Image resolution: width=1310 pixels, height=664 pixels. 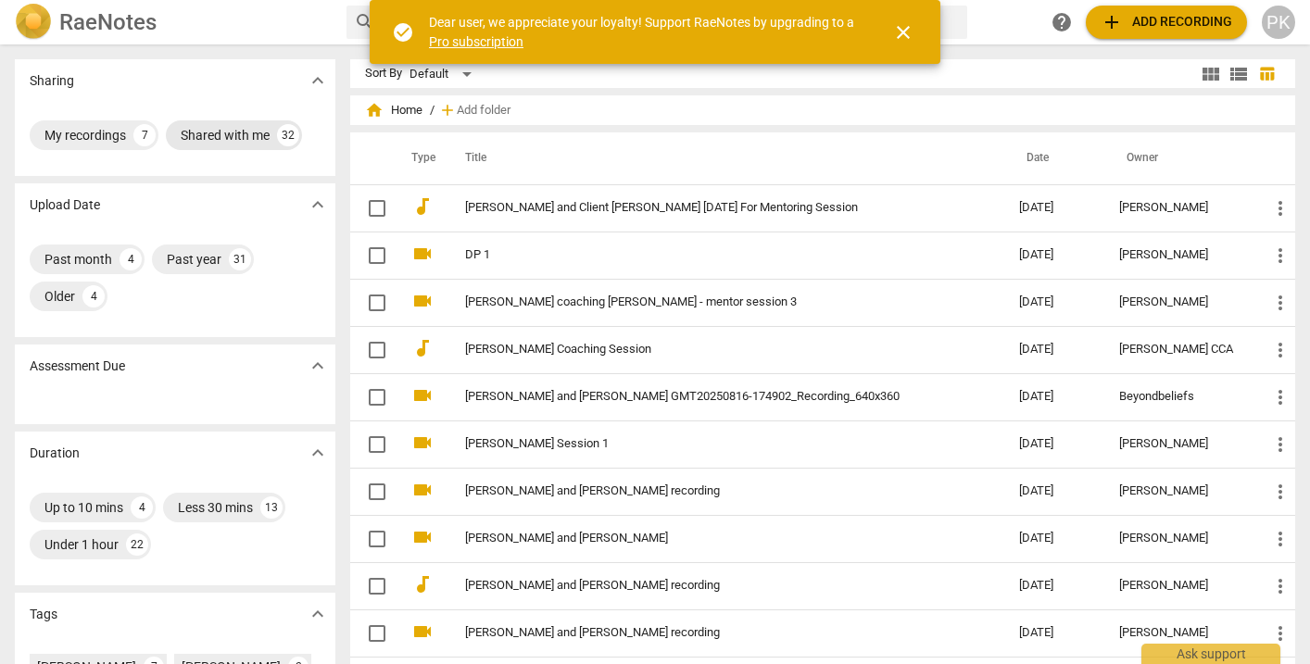 I want to click on div: Under 1 hour, so click(x=82, y=545).